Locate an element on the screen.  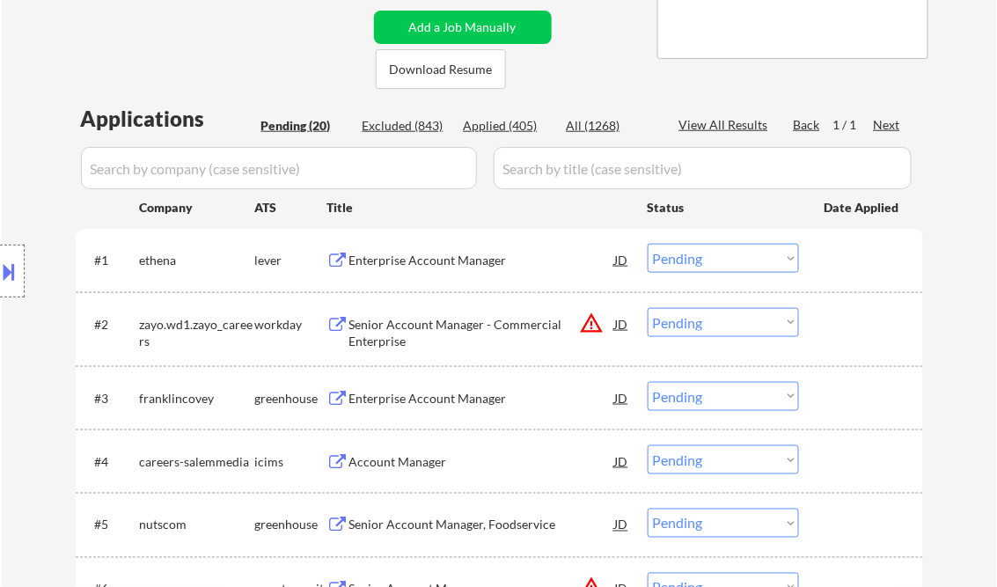
button: Add a Job Manually is located at coordinates (463, 27).